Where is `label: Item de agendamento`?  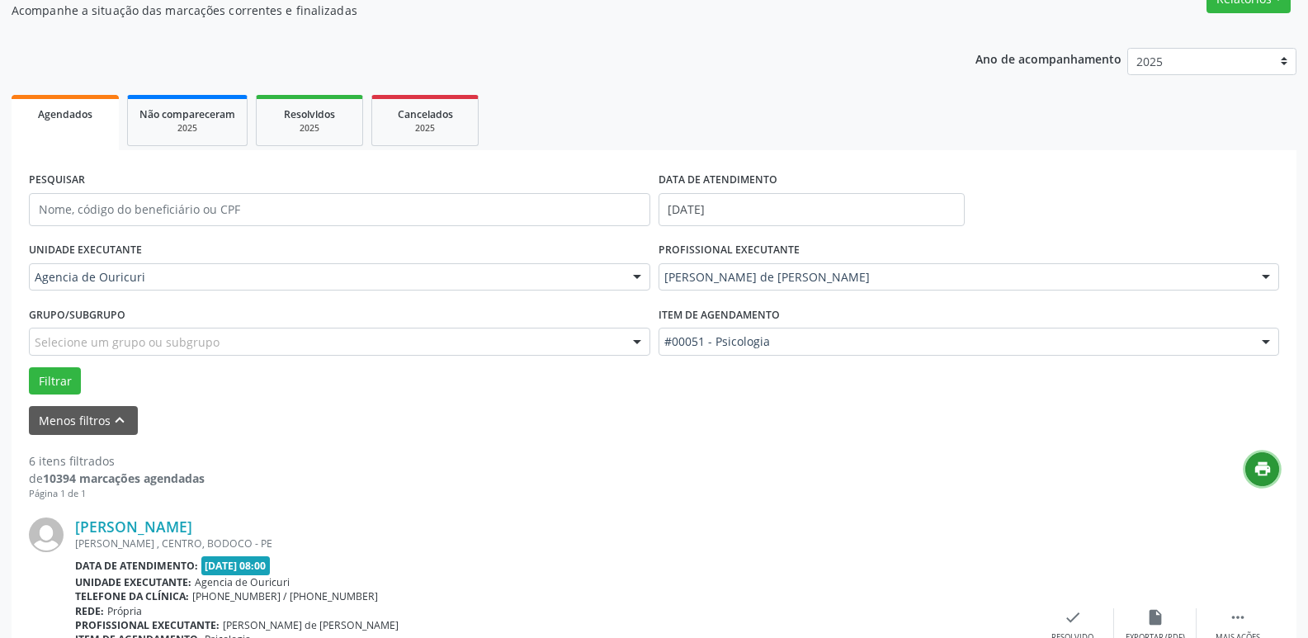
label: Item de agendamento is located at coordinates (719, 315).